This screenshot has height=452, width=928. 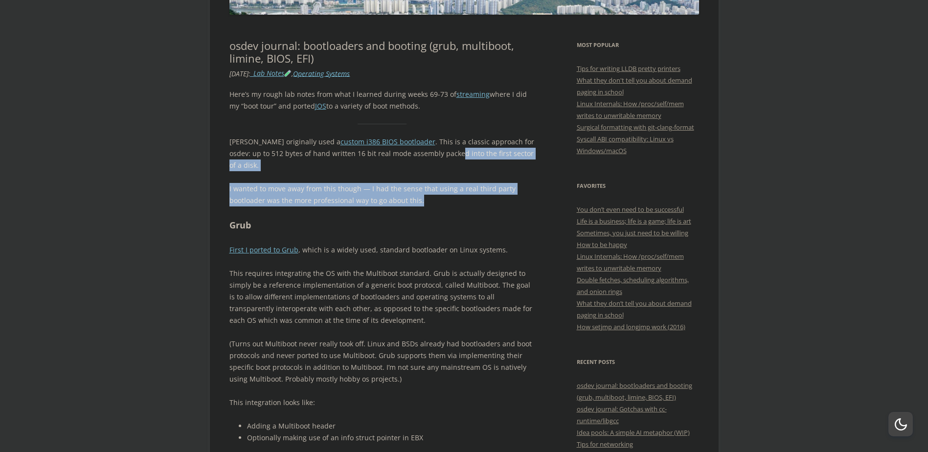 I want to click on a: Operating Systems, so click(x=321, y=73).